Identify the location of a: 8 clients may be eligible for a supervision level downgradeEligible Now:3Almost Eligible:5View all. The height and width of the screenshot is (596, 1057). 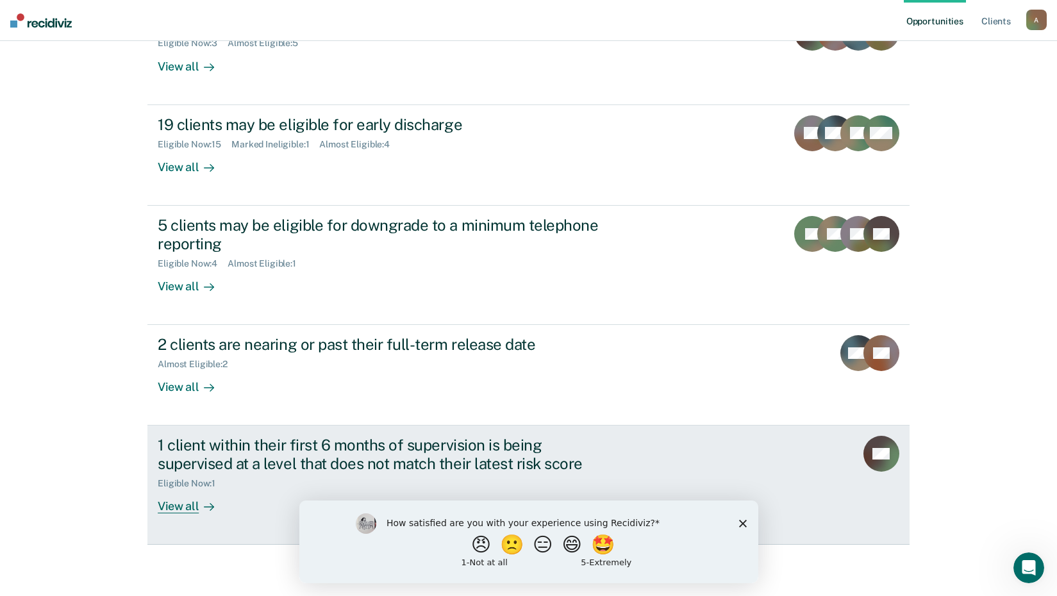
(528, 55).